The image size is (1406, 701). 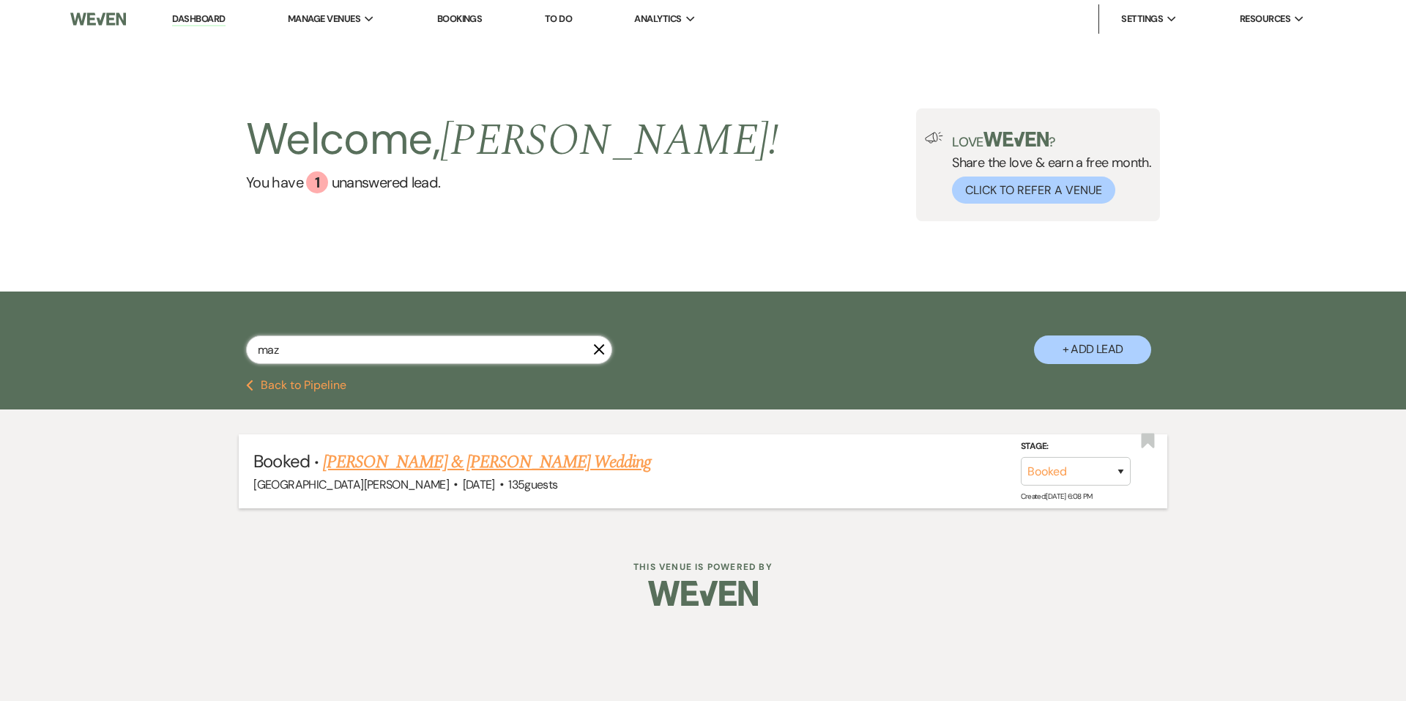 I want to click on a: To Do, so click(x=558, y=18).